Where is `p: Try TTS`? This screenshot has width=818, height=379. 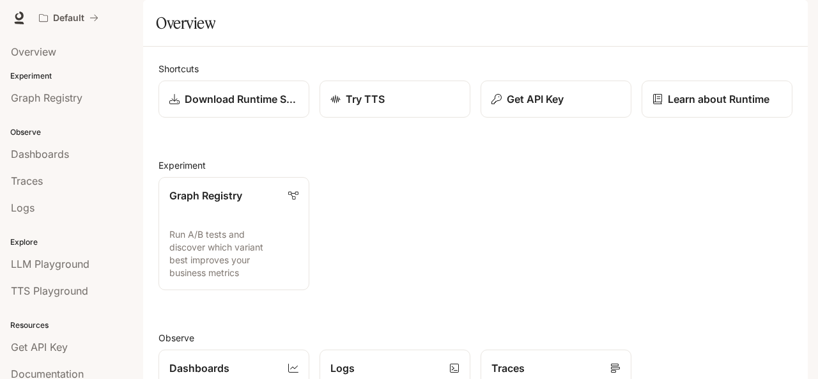
p: Try TTS is located at coordinates (365, 99).